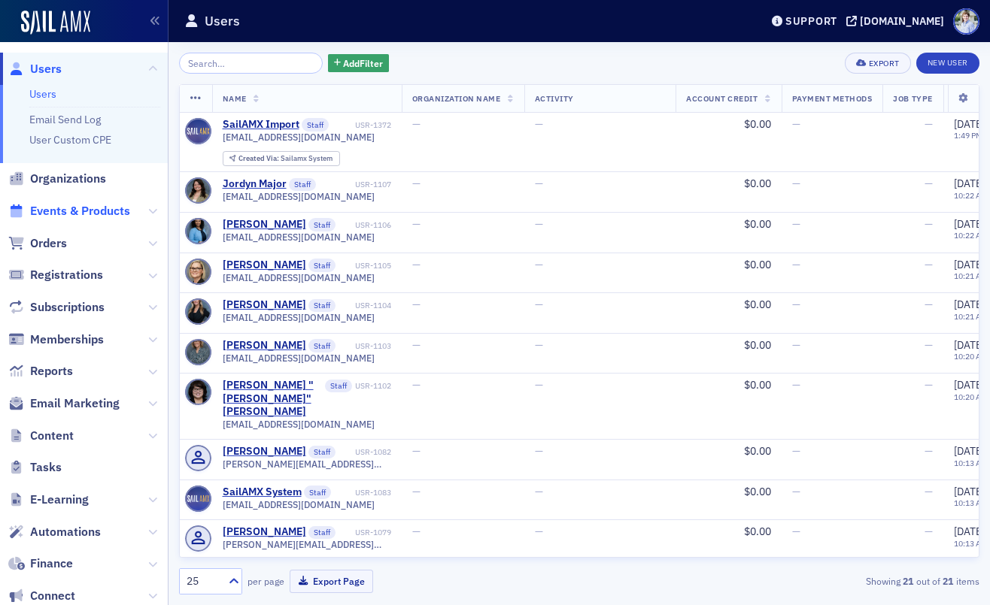  What do you see at coordinates (68, 179) in the screenshot?
I see `span: Organizations` at bounding box center [68, 179].